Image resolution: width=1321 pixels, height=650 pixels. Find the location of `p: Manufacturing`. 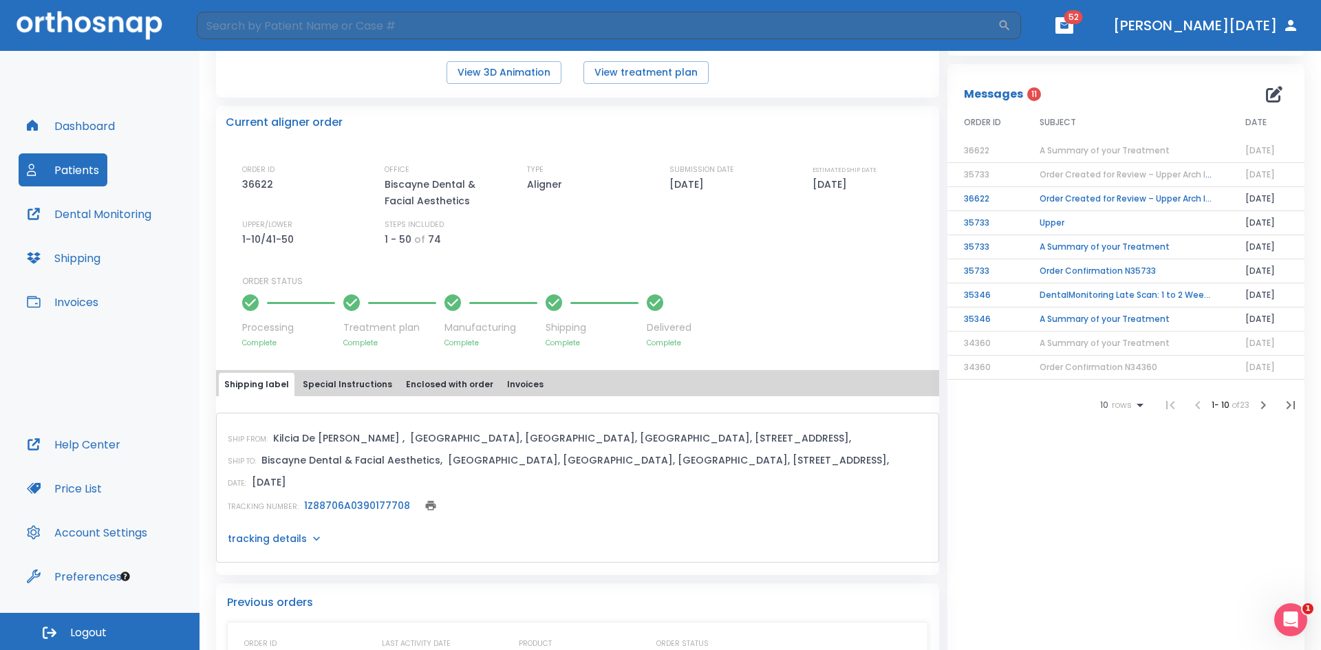

p: Manufacturing is located at coordinates (490, 327).